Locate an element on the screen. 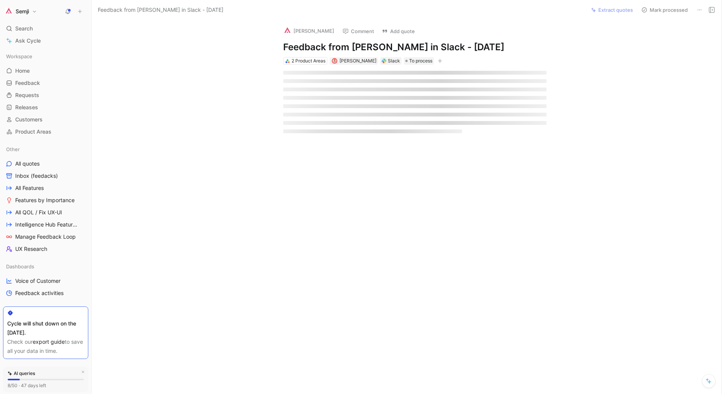 This screenshot has width=722, height=394. a: Features by Importance is located at coordinates (46, 200).